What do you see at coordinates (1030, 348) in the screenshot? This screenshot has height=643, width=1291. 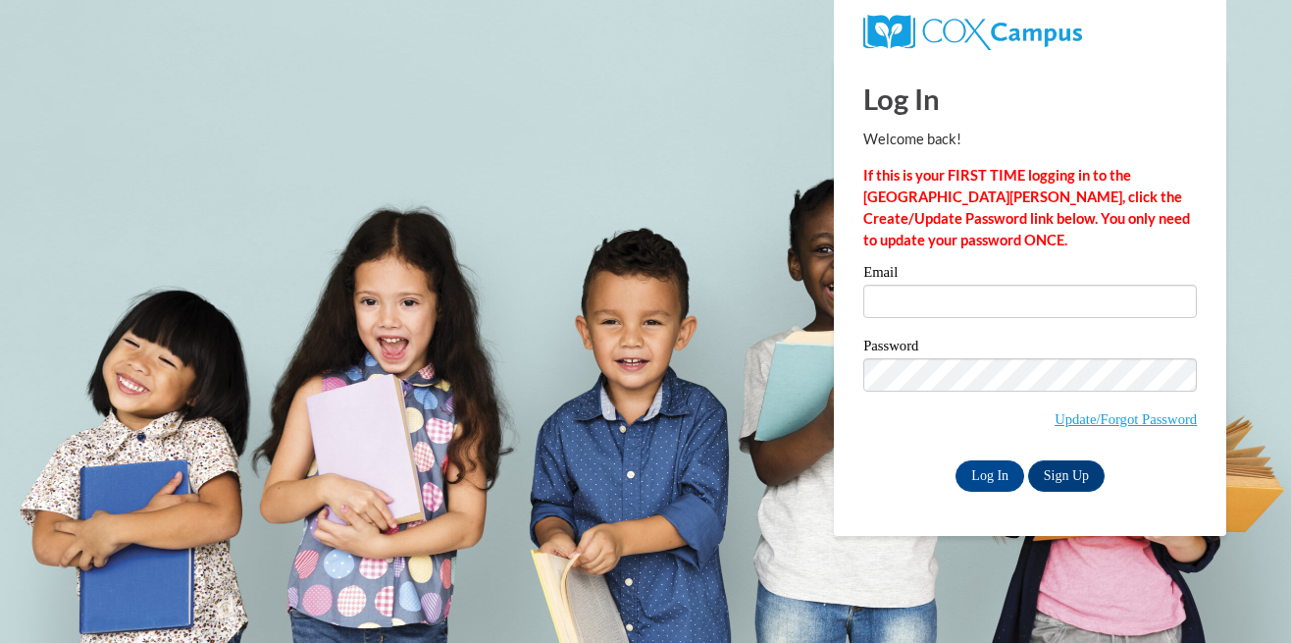 I see `label: Password` at bounding box center [1030, 348].